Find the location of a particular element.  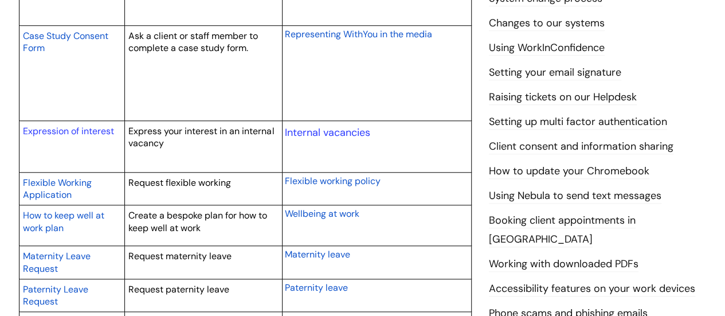

span: Request maternity leave is located at coordinates (180, 256).